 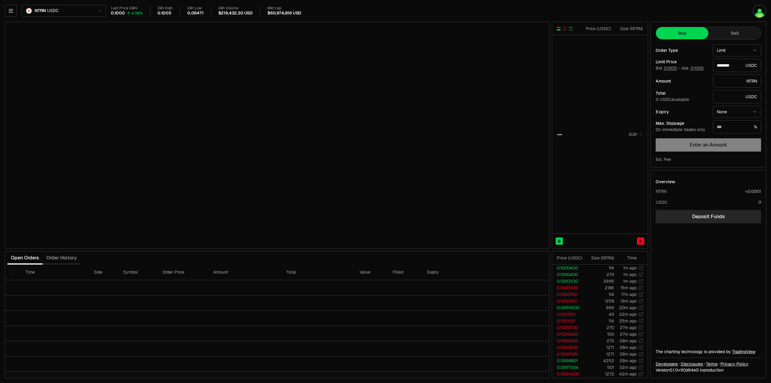 What do you see at coordinates (164, 13) in the screenshot?
I see `div: 0.1005` at bounding box center [164, 13].